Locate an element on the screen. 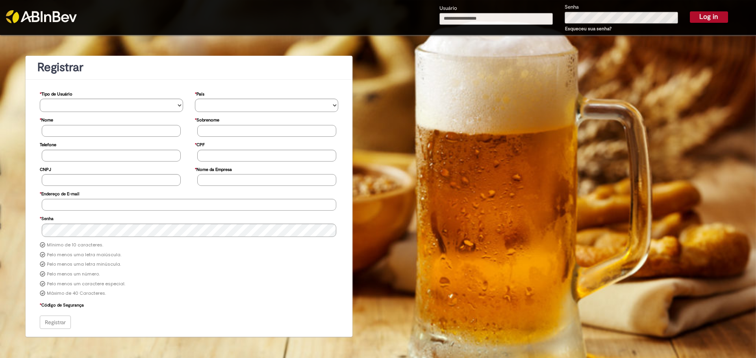  label: Telefone is located at coordinates (48, 144).